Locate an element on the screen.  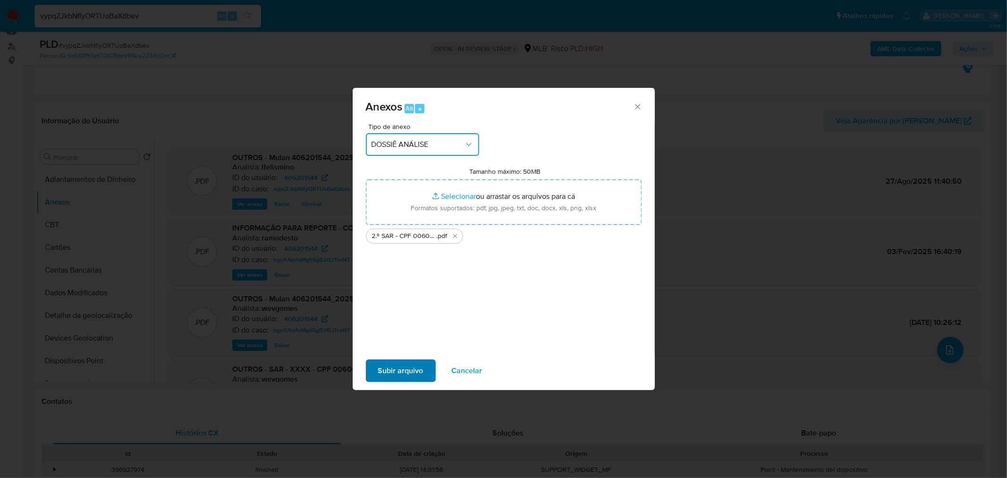
label: Tamanho máximo: 50MB is located at coordinates (505, 171).